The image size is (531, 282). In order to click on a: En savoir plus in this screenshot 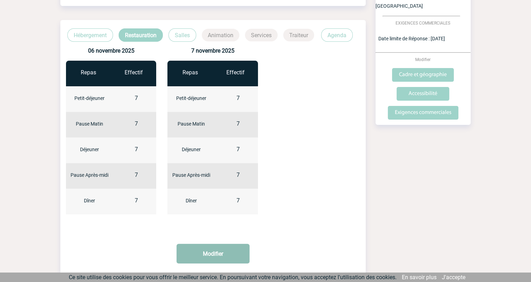, I will do `click(419, 277)`.